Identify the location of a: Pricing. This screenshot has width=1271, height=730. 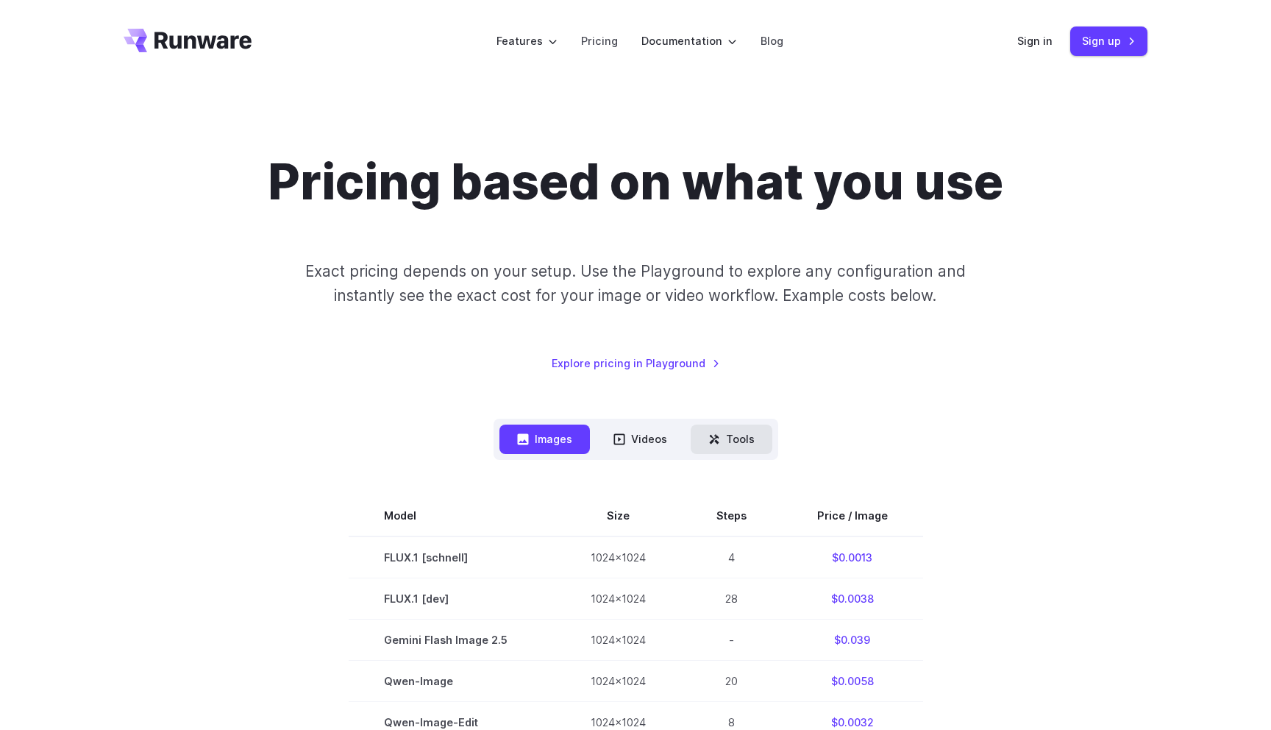
(600, 40).